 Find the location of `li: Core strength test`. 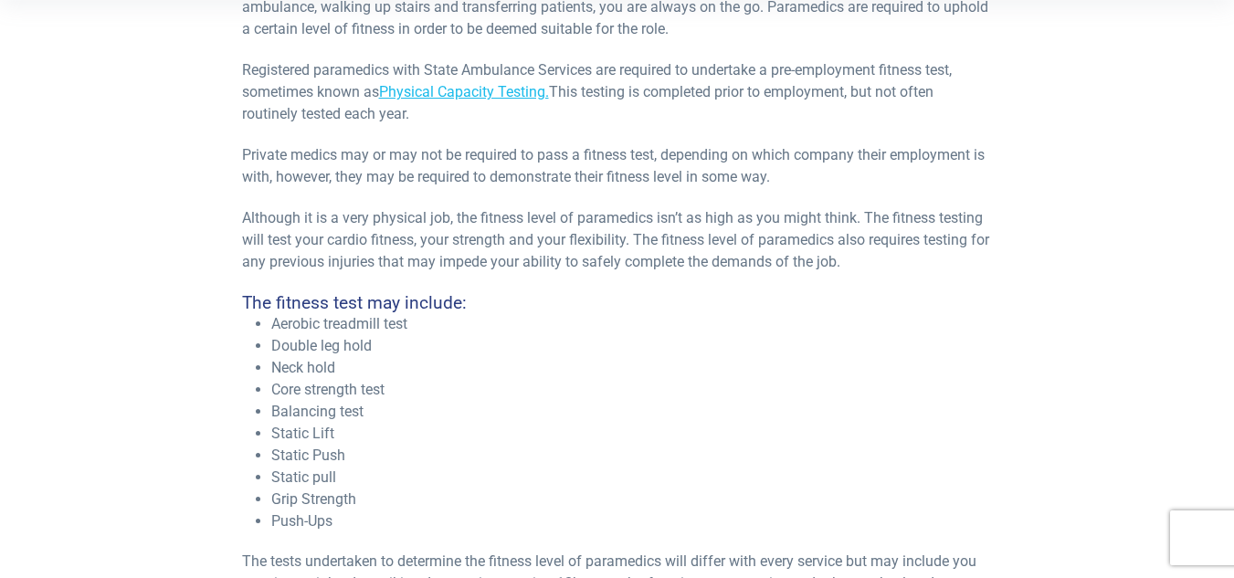

li: Core strength test is located at coordinates (632, 390).